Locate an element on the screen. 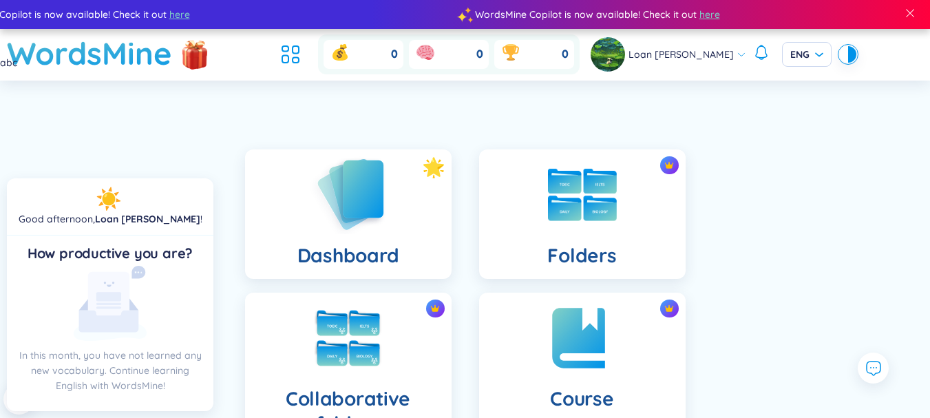 This screenshot has width=930, height=418. h4: Course is located at coordinates (582, 399).